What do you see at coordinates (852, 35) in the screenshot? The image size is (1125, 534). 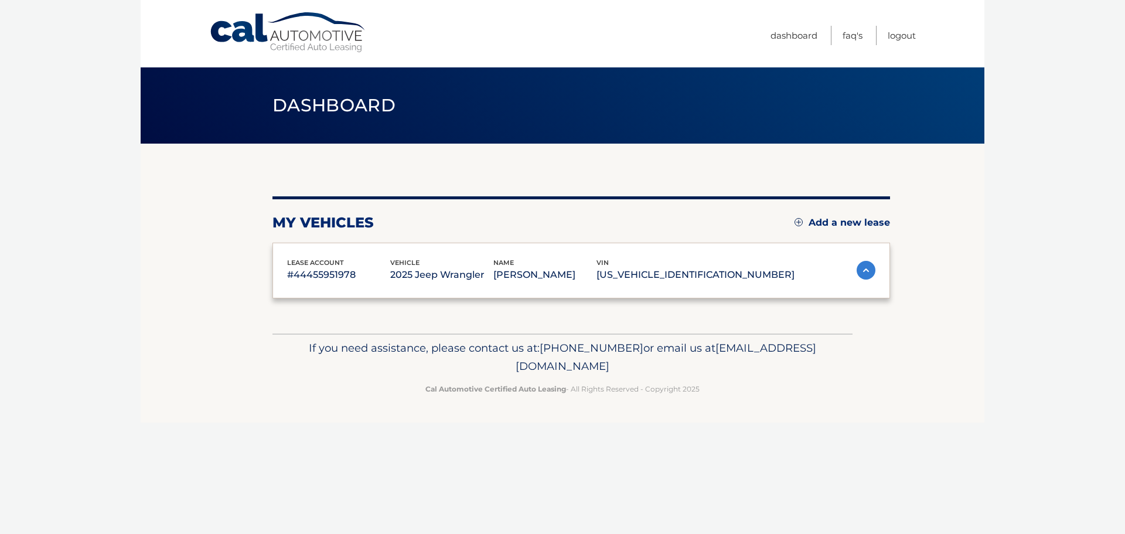 I see `a: FAQ's` at bounding box center [852, 35].